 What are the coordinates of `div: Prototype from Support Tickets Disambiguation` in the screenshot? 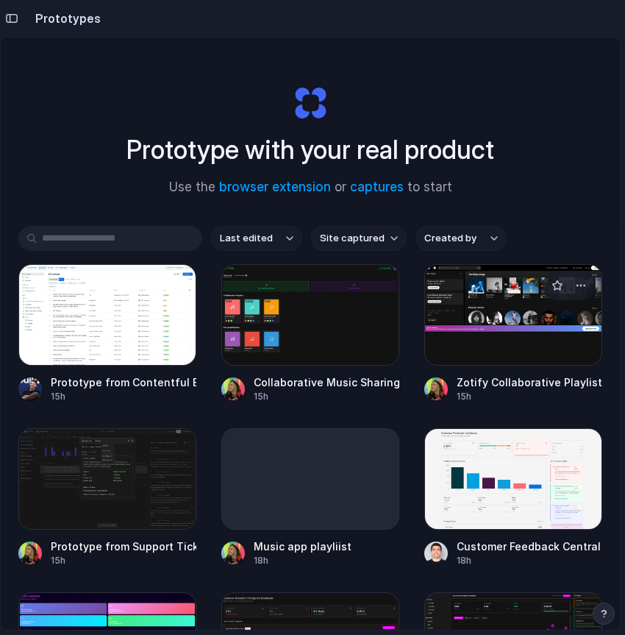 It's located at (124, 546).